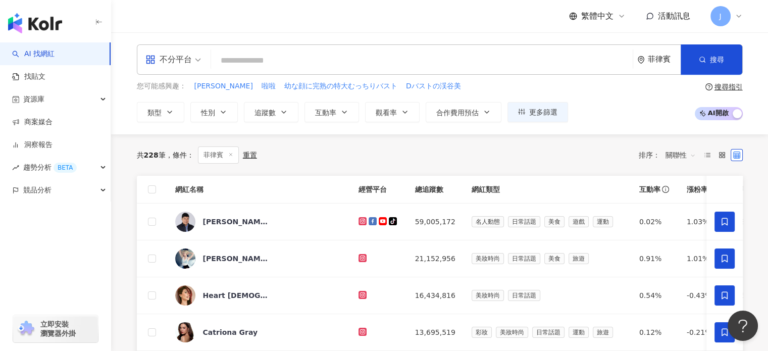 The height and width of the screenshot is (351, 768). Describe the element at coordinates (50, 167) in the screenshot. I see `span: 趨勢分析` at that location.